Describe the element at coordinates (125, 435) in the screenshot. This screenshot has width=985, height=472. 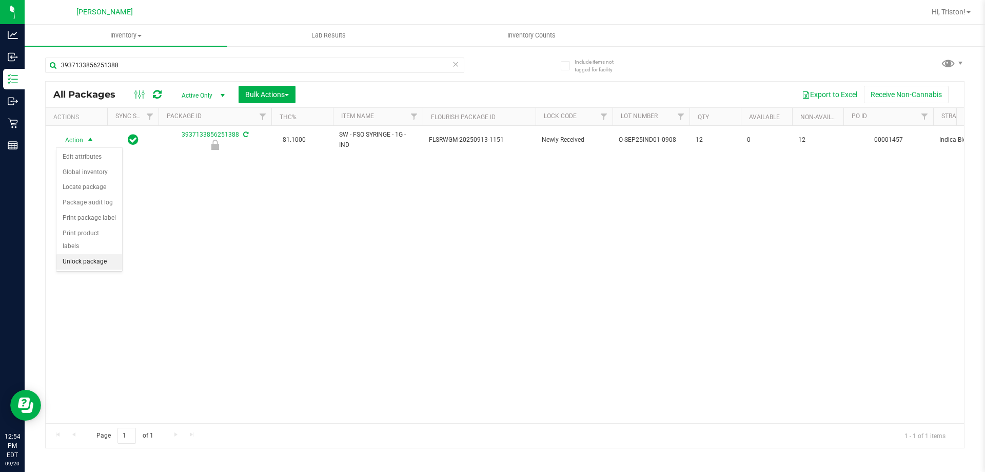
I see `span: Page of 1` at that location.